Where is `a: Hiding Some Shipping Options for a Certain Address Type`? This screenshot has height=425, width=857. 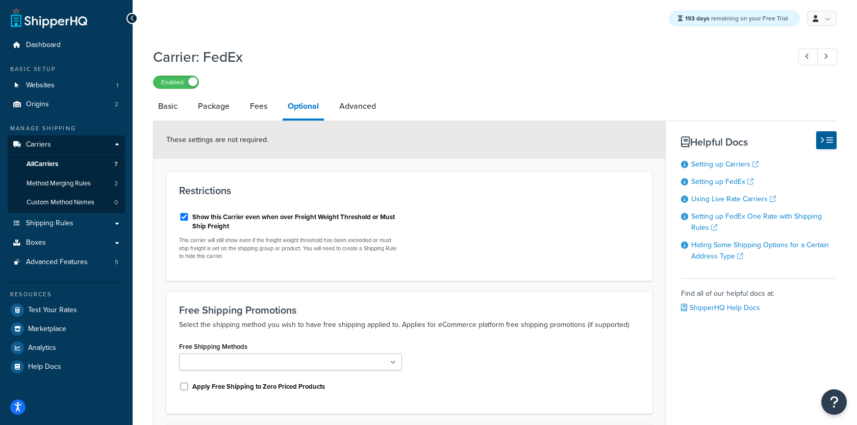
a: Hiding Some Shipping Options for a Certain Address Type is located at coordinates (760, 250).